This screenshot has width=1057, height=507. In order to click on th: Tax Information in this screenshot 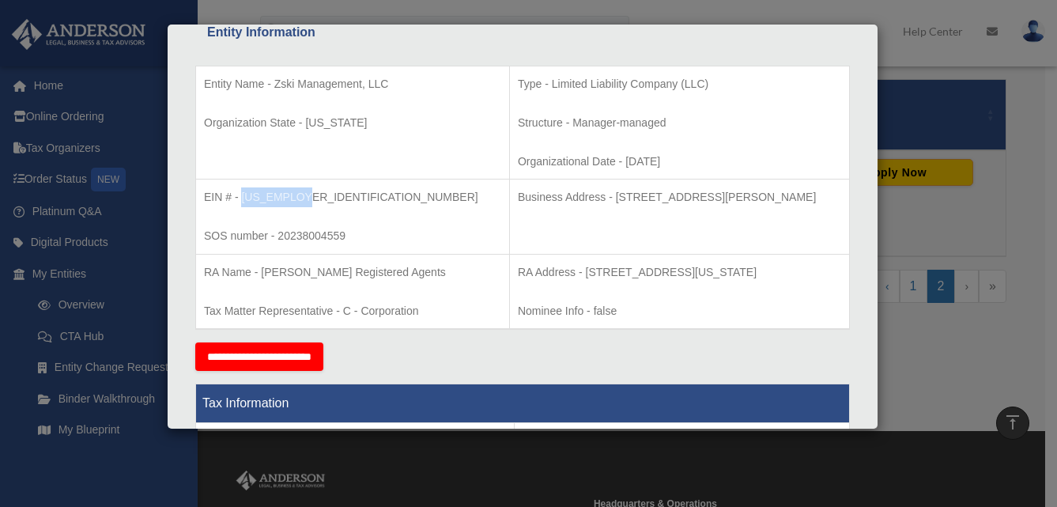, I will do `click(522, 403)`.